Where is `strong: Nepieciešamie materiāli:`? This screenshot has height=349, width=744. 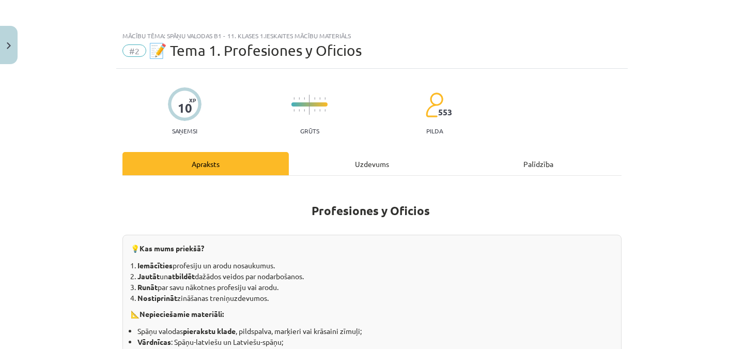
strong: Nepieciešamie materiāli: is located at coordinates (181, 314).